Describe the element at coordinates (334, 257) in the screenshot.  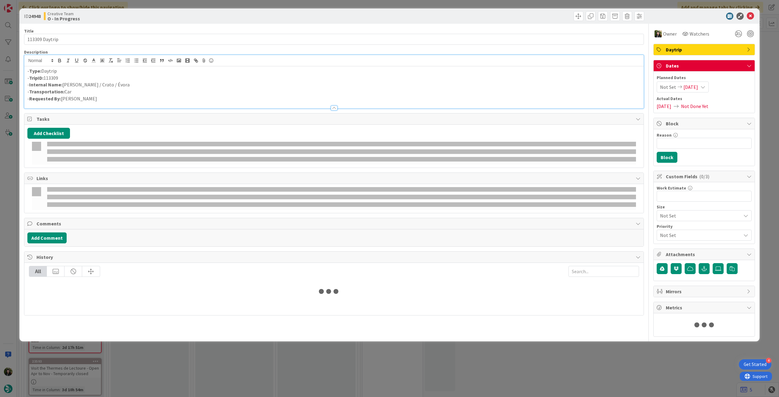
I see `span: History` at that location.